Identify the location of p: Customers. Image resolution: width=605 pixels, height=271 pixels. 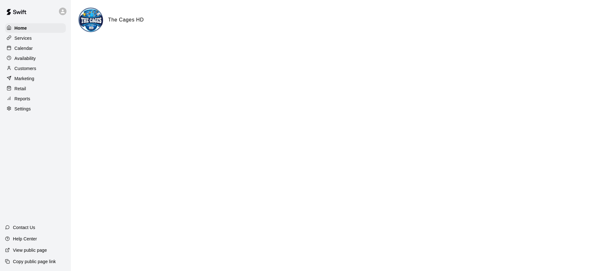
(25, 68).